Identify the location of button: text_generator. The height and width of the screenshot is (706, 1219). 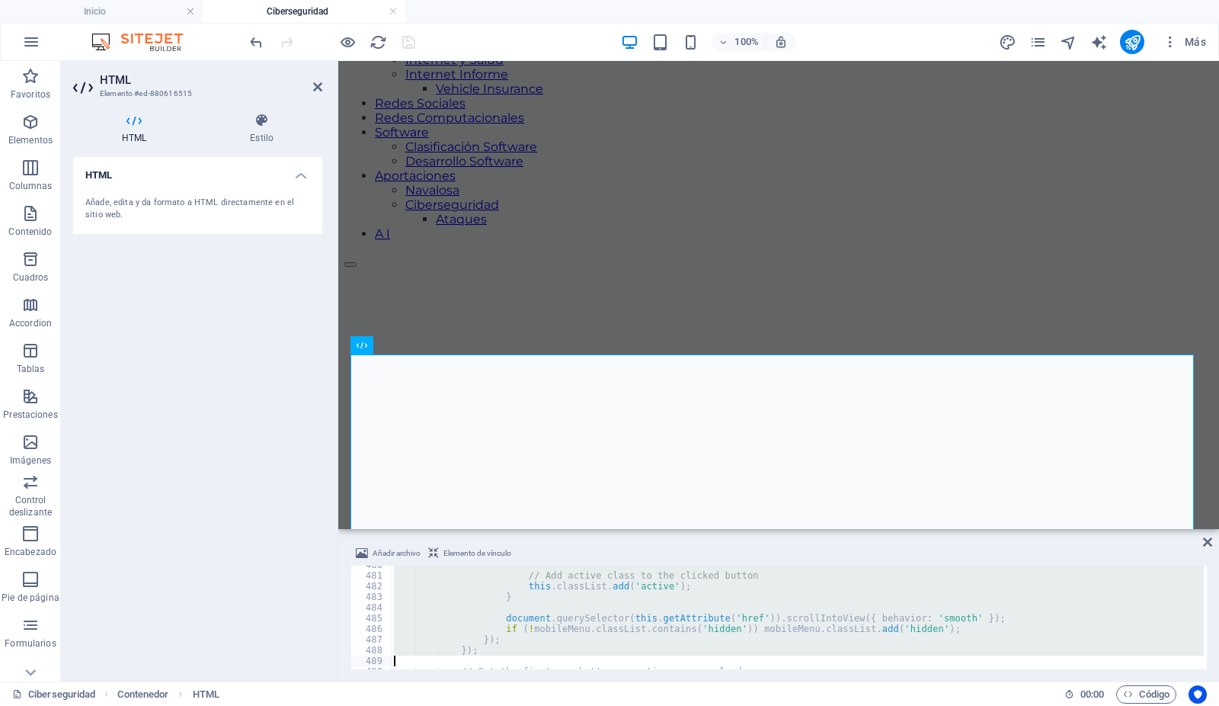
(1099, 42).